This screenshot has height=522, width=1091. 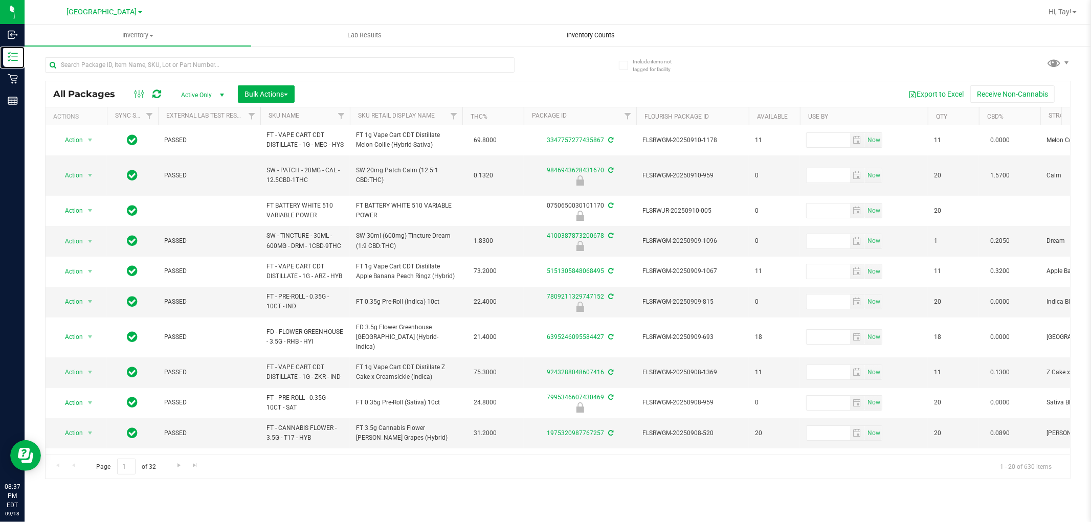 I want to click on span: 1.5700, so click(x=1000, y=175).